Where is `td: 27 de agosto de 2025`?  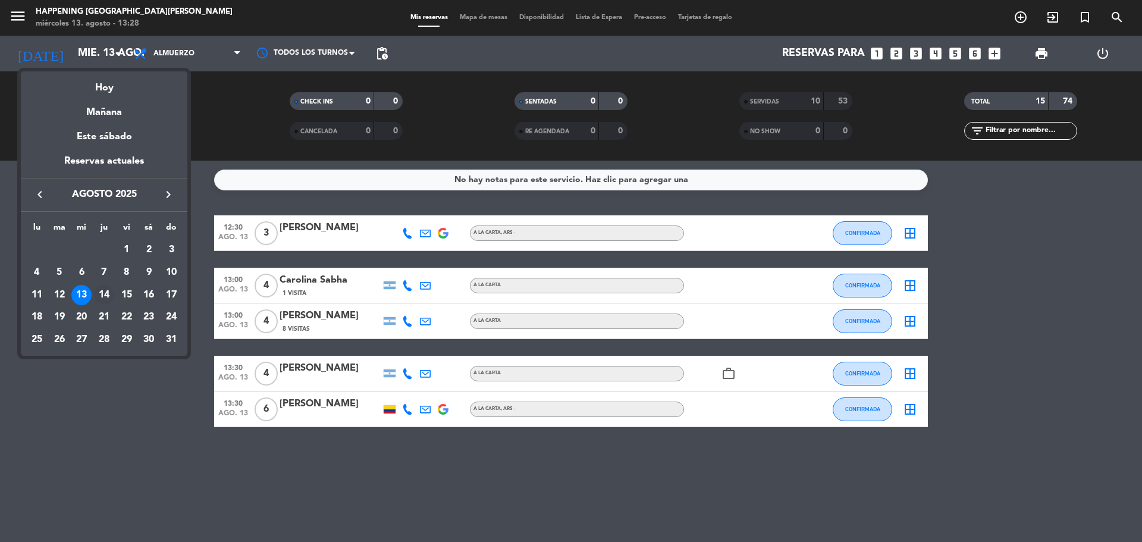 td: 27 de agosto de 2025 is located at coordinates (81, 339).